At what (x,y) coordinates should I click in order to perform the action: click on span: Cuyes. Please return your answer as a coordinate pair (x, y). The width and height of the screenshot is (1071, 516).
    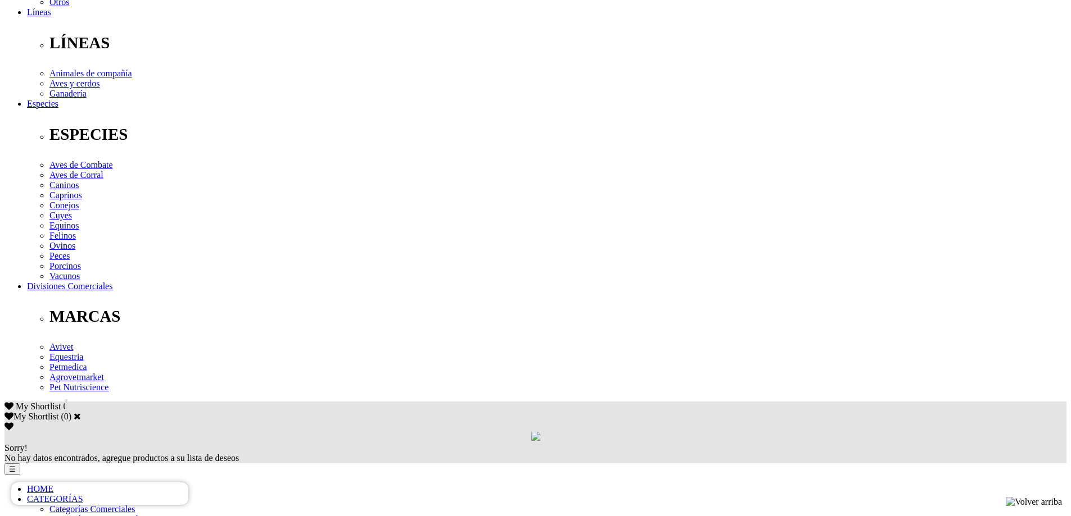
    Looking at the image, I should click on (61, 215).